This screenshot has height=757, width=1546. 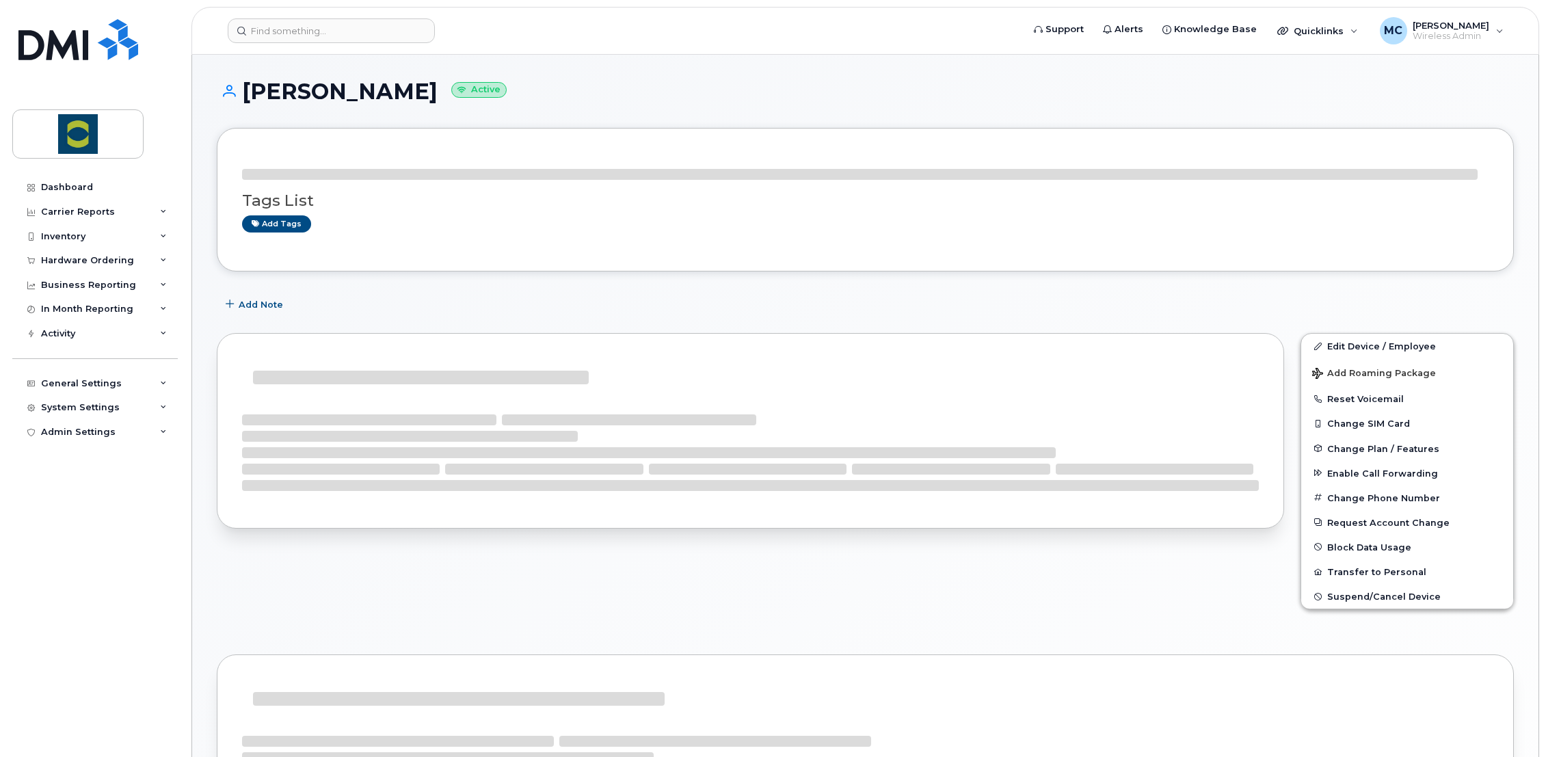 I want to click on button: Reset Voicemail, so click(x=1408, y=399).